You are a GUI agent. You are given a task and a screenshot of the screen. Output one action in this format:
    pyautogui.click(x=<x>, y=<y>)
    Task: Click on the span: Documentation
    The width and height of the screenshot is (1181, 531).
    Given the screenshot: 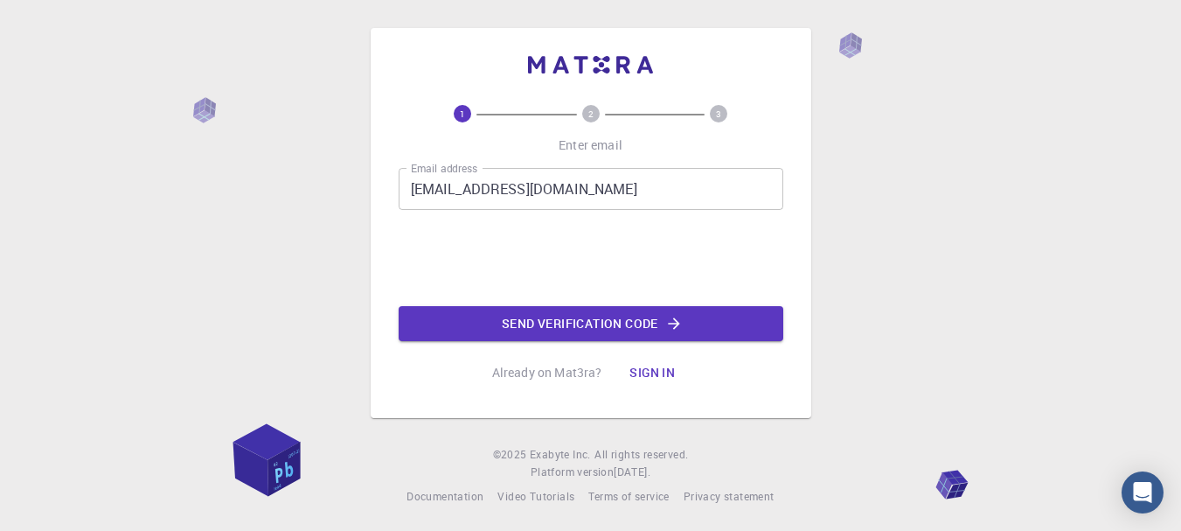 What is the action you would take?
    pyautogui.click(x=445, y=496)
    